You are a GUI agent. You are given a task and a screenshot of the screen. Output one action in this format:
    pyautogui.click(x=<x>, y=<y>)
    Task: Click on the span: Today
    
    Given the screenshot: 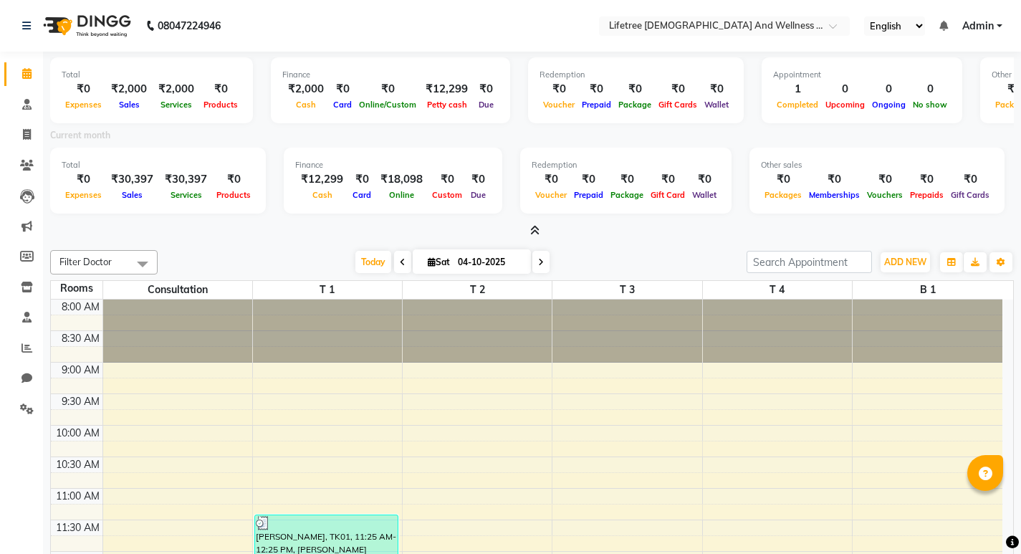 What is the action you would take?
    pyautogui.click(x=373, y=261)
    